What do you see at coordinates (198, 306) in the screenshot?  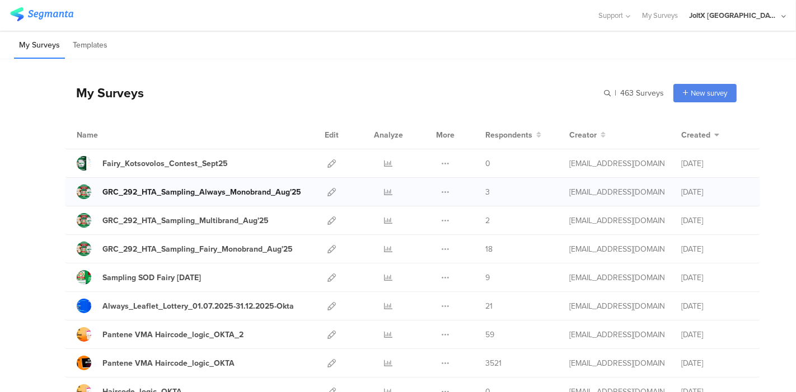 I see `div: Always_Leaflet_Lottery_01.07.2025-31.12.2025-Okta` at bounding box center [198, 306].